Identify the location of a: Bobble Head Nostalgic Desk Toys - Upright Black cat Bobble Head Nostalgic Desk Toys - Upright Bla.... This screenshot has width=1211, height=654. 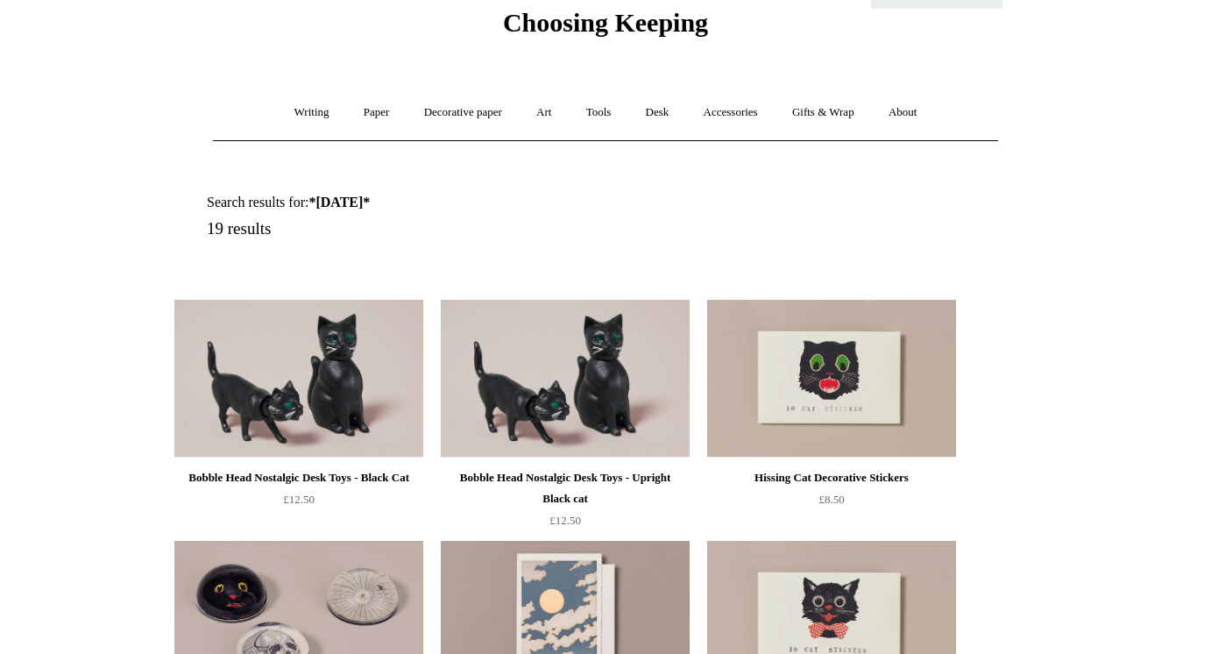
(565, 379).